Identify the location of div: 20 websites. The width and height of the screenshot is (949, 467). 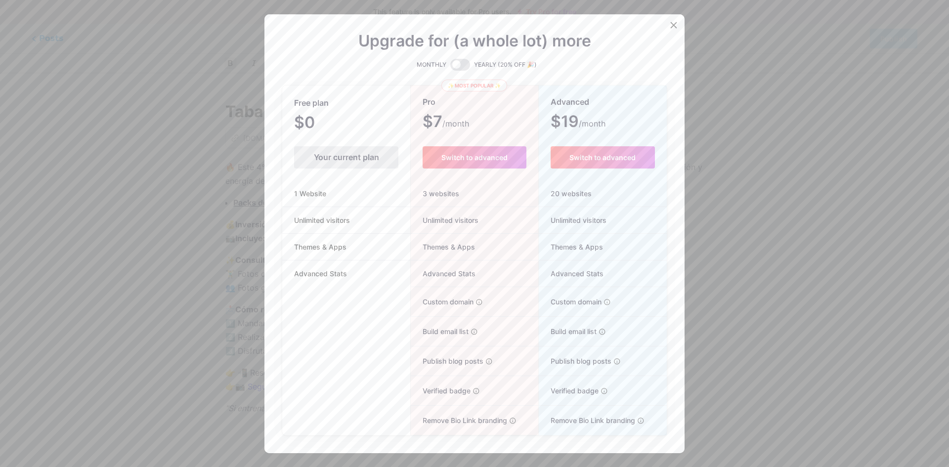
(602, 194).